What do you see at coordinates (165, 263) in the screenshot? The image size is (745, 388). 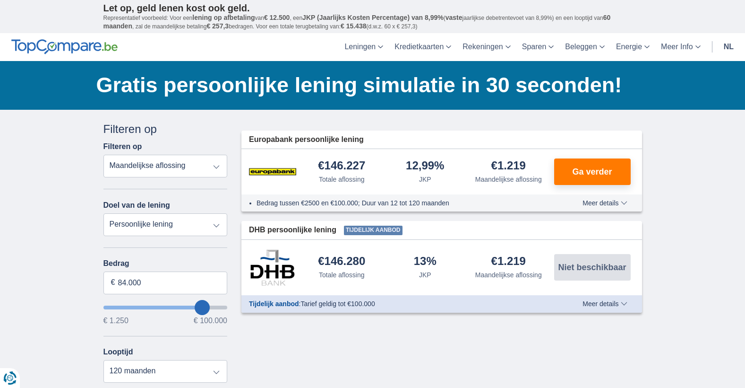 I see `label: Bedrag` at bounding box center [165, 263].